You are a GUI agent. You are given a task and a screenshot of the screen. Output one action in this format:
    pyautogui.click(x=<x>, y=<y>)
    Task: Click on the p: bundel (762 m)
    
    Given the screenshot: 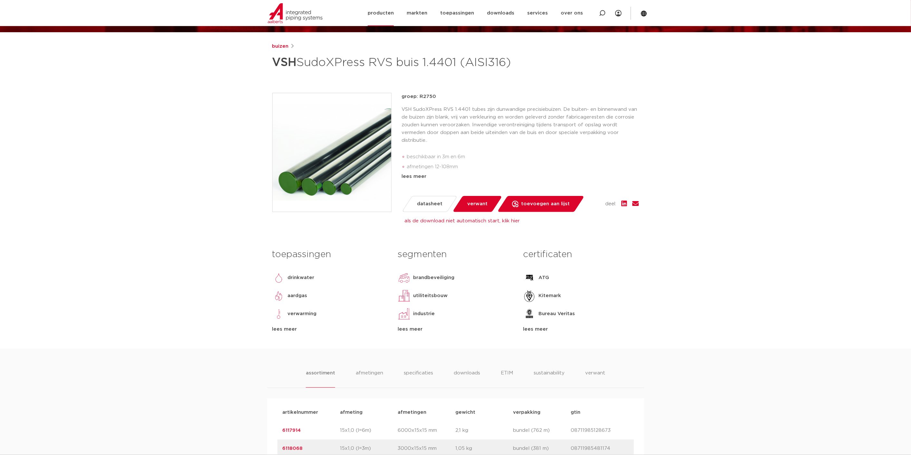 What is the action you would take?
    pyautogui.click(x=542, y=430)
    